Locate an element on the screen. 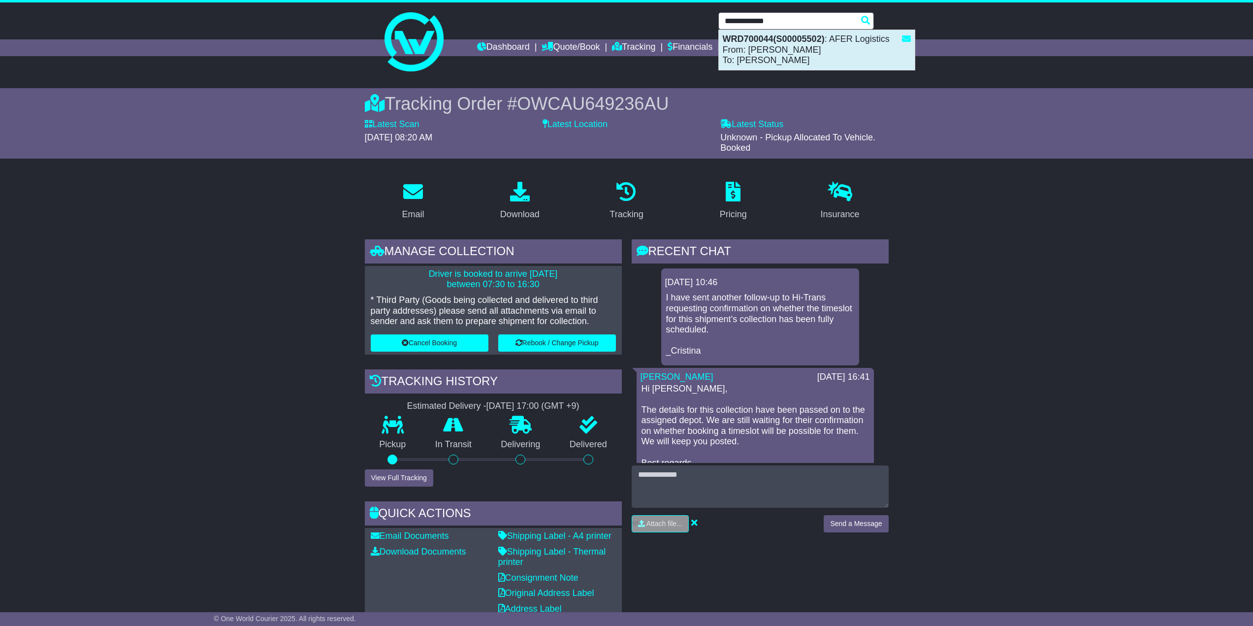 Image resolution: width=1253 pixels, height=626 pixels. div: Quick Actions is located at coordinates (493, 515).